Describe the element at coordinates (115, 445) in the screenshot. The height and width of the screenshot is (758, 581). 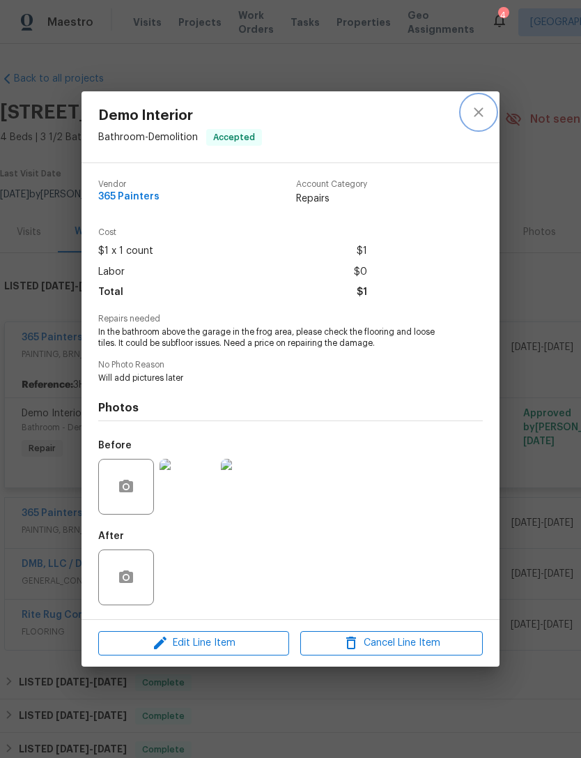
I see `h5: Before` at that location.